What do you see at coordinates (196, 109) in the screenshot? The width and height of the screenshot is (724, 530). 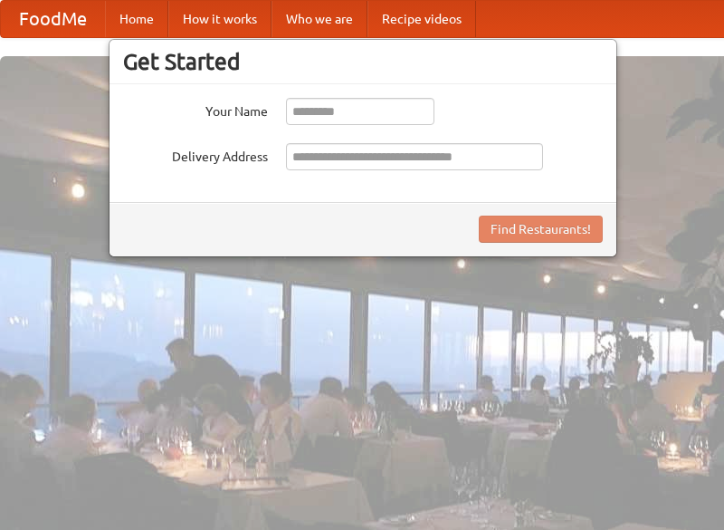 I see `label: Your Name` at bounding box center [196, 109].